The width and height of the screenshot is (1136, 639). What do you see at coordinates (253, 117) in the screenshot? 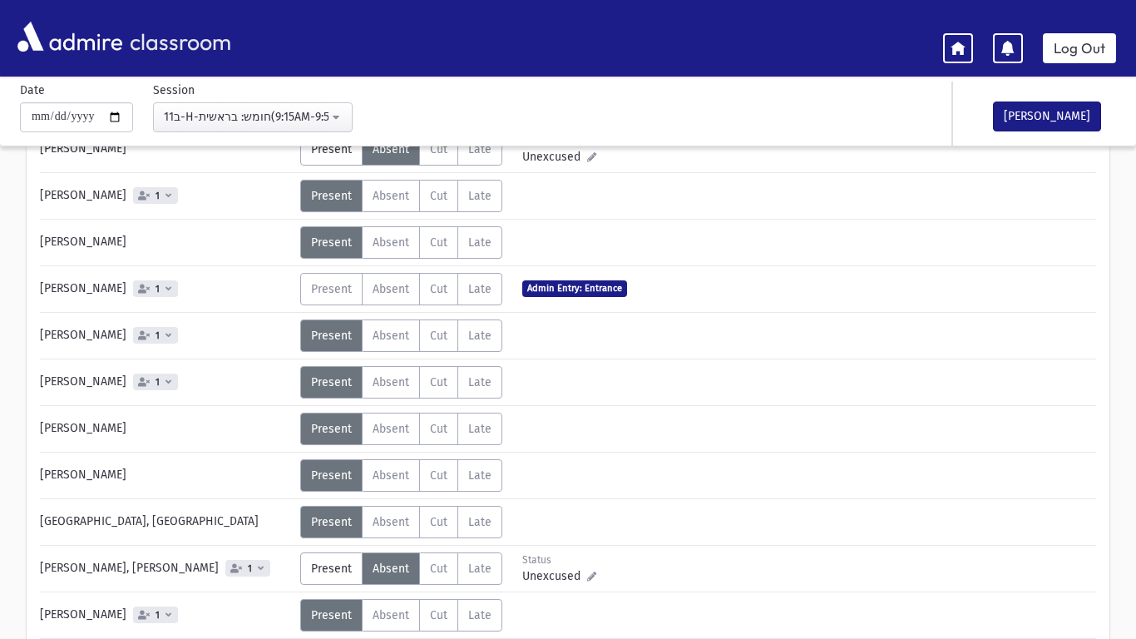
I see `button: 11ב-H-חומש: בראשית(9:15AM-9:58AM)` at bounding box center [253, 117].